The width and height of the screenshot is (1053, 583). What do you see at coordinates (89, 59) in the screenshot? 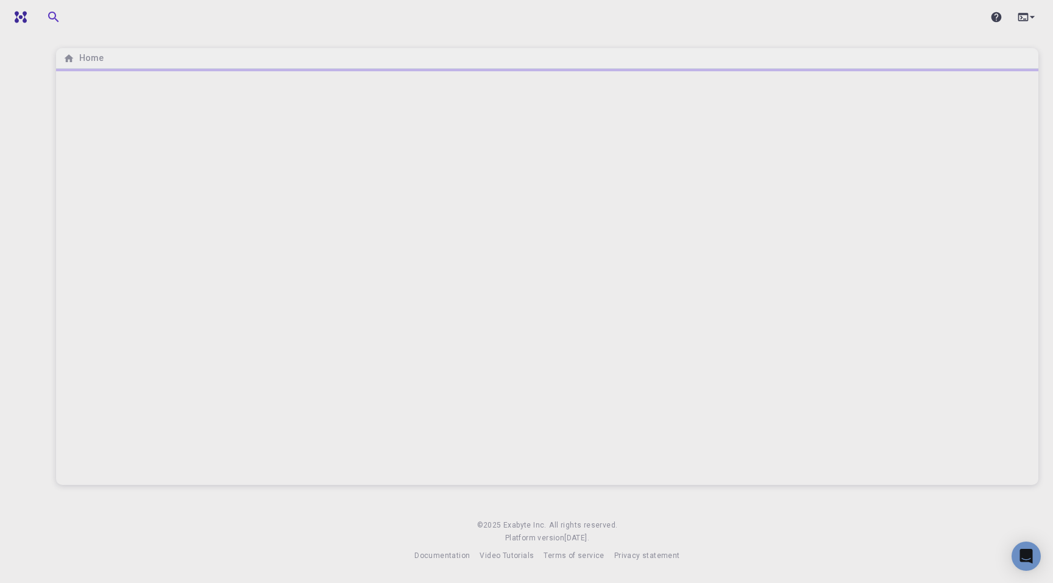
I see `h6: Home` at bounding box center [89, 59].